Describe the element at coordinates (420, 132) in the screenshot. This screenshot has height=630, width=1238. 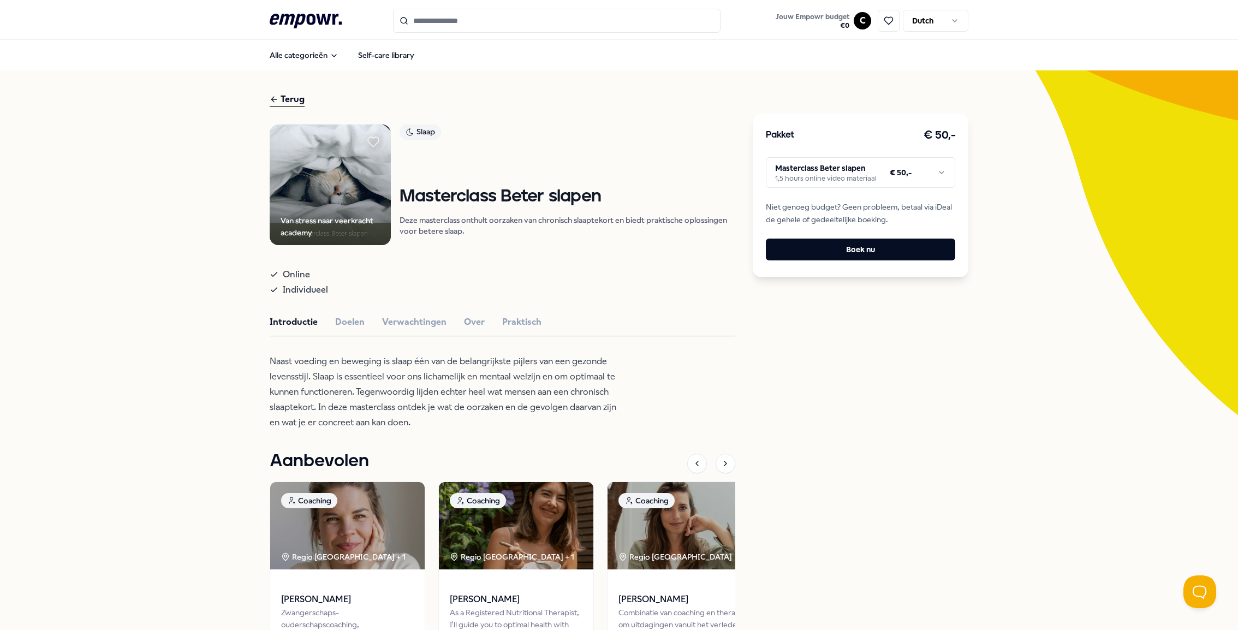
I see `div: Slaap` at that location.